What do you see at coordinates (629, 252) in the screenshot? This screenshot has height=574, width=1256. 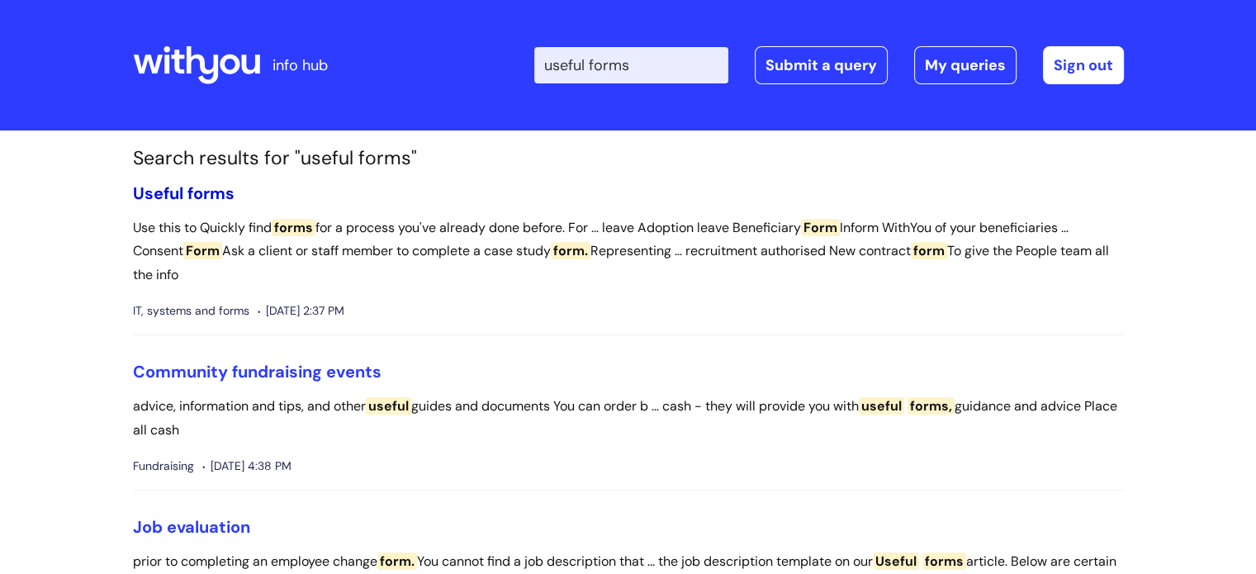 I see `p: Use this to Quickly find for a process you've already done before. For ... leave Adoption leave B...` at bounding box center [629, 252].